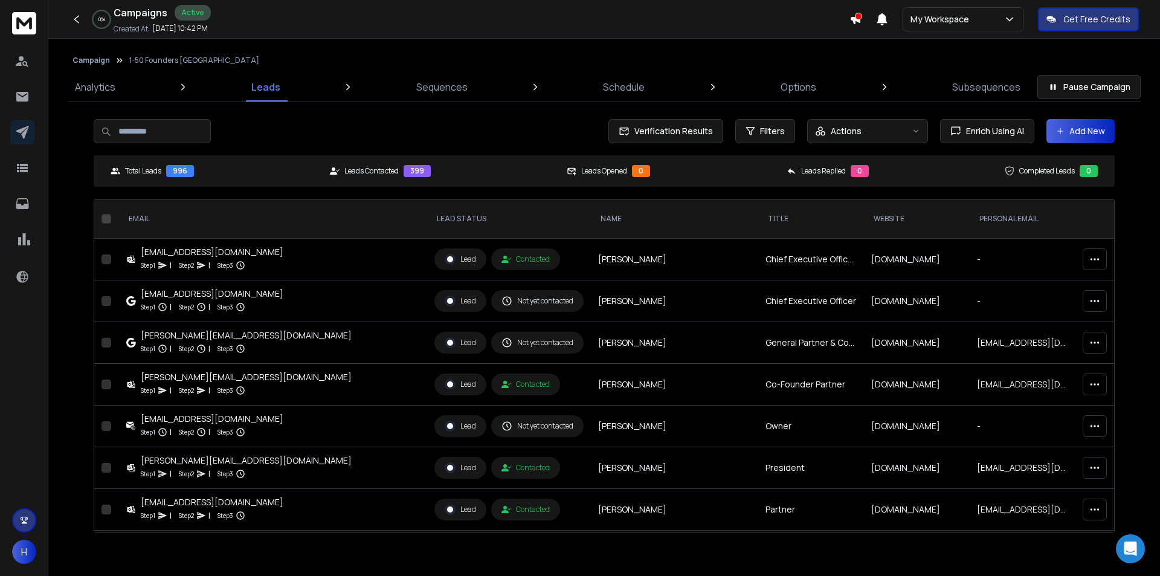 The height and width of the screenshot is (576, 1160). I want to click on p: Leads, so click(266, 87).